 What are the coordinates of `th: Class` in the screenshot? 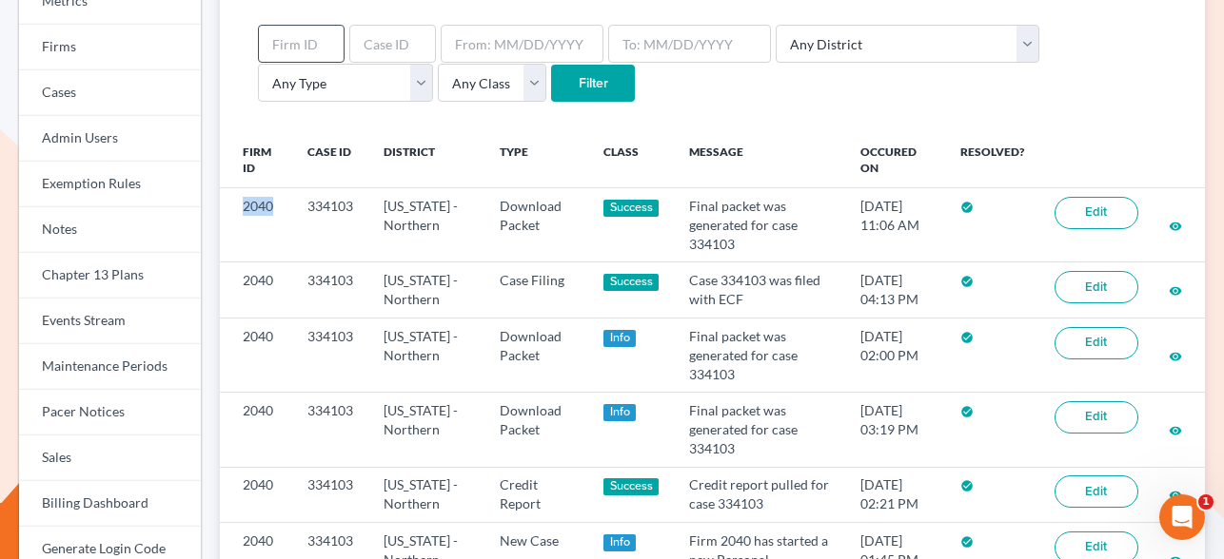 It's located at (631, 161).